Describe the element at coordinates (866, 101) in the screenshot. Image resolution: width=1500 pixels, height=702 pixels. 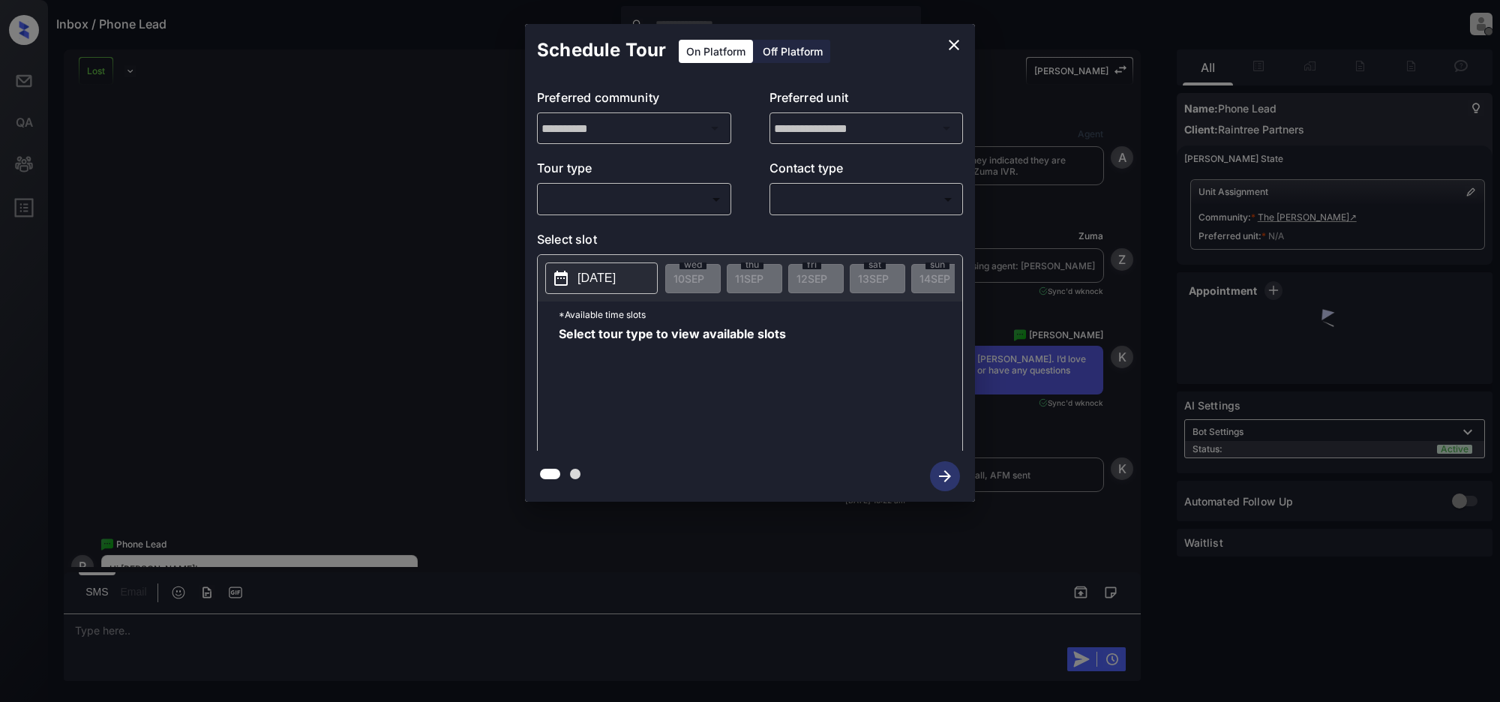
I see `p: Preferred unit` at that location.